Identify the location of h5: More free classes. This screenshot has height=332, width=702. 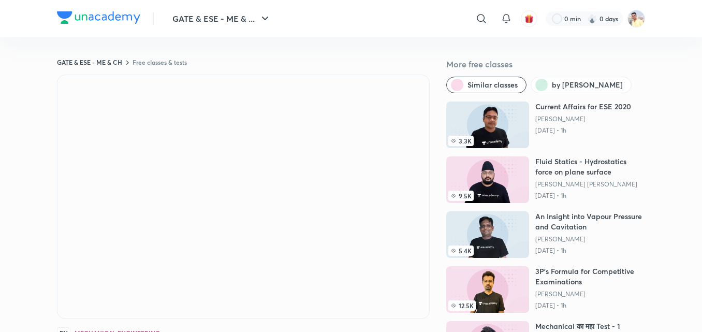
(546, 64).